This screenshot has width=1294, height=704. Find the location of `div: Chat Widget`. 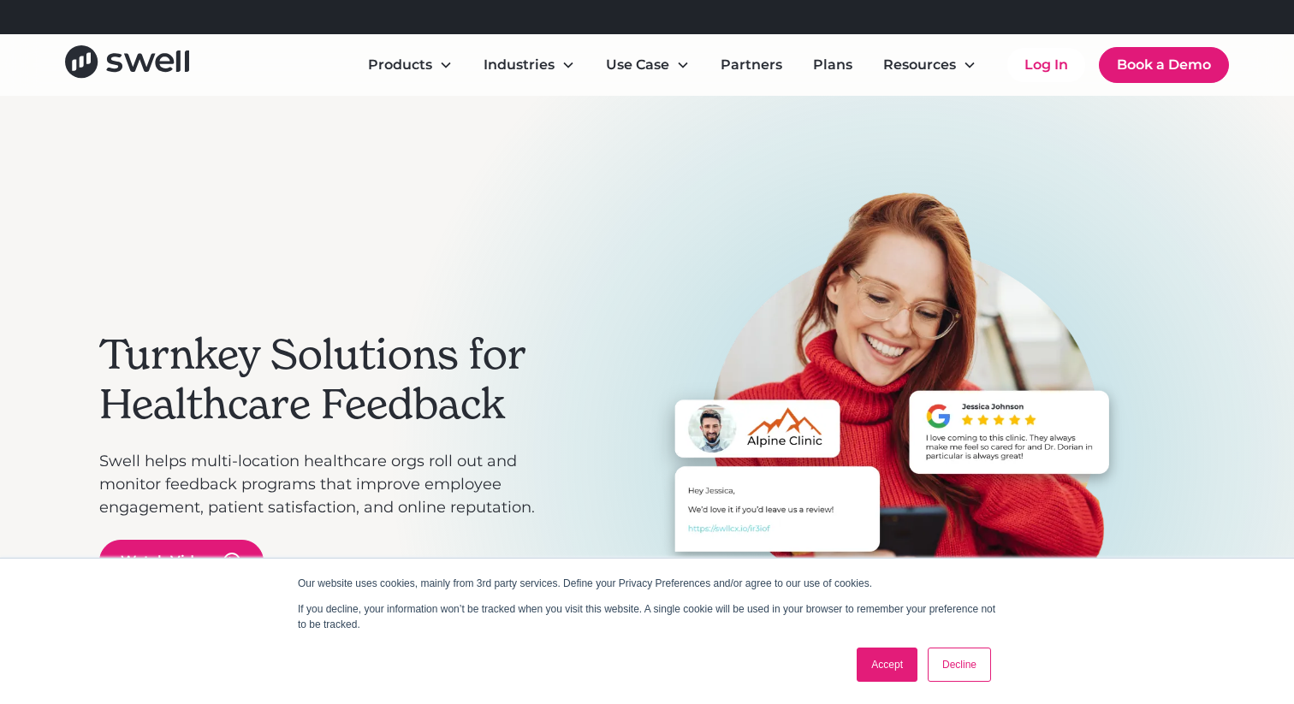

div: Chat Widget is located at coordinates (1143, 612).